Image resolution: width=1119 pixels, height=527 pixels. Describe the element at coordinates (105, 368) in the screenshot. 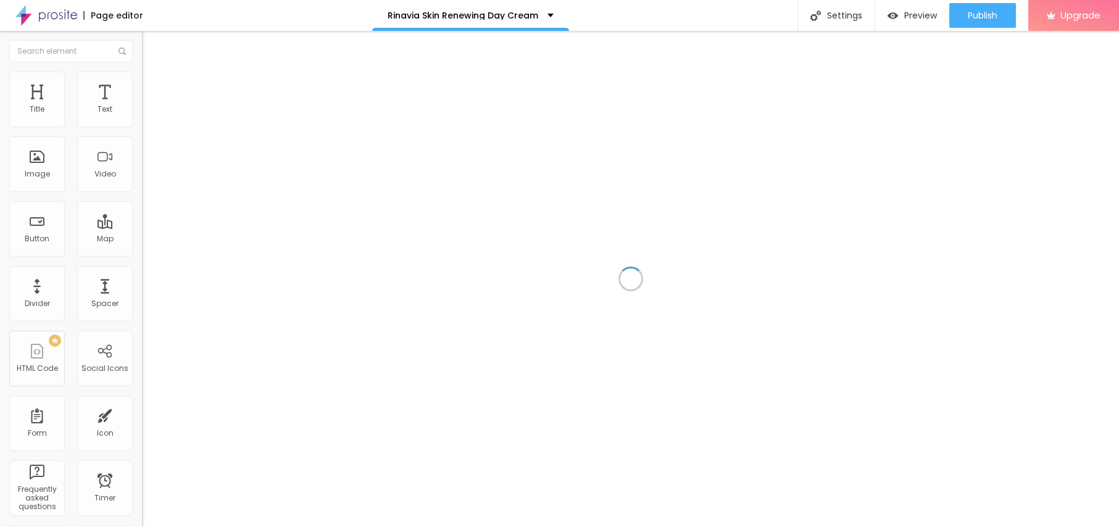

I see `div: Social Icons` at that location.